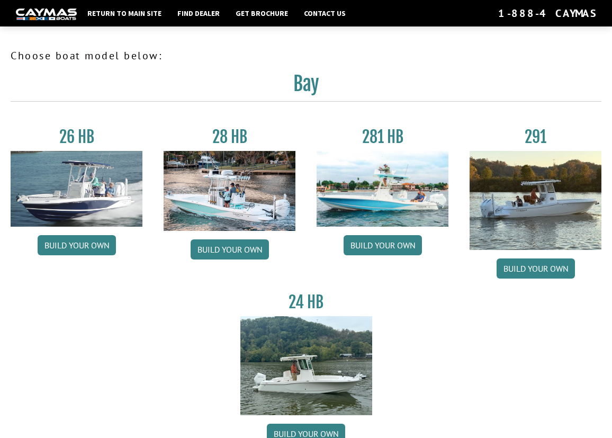  I want to click on h2: Bay, so click(306, 87).